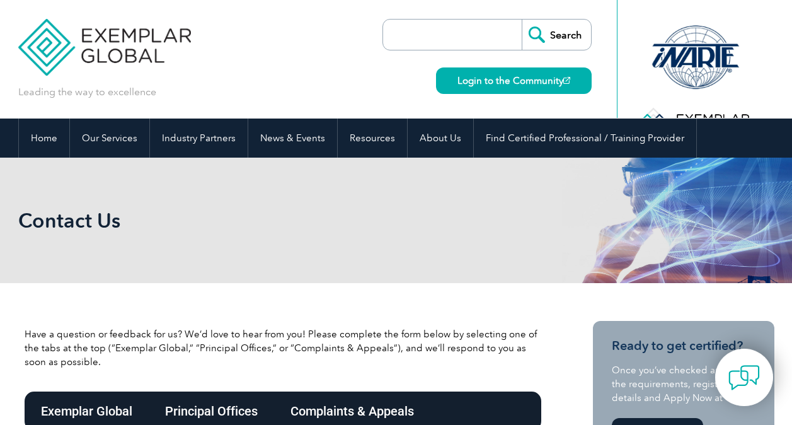 This screenshot has height=425, width=792. What do you see at coordinates (684, 345) in the screenshot?
I see `h3: Ready to get certified?` at bounding box center [684, 345].